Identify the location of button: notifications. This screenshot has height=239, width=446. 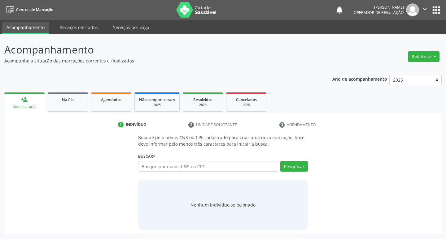
(339, 10).